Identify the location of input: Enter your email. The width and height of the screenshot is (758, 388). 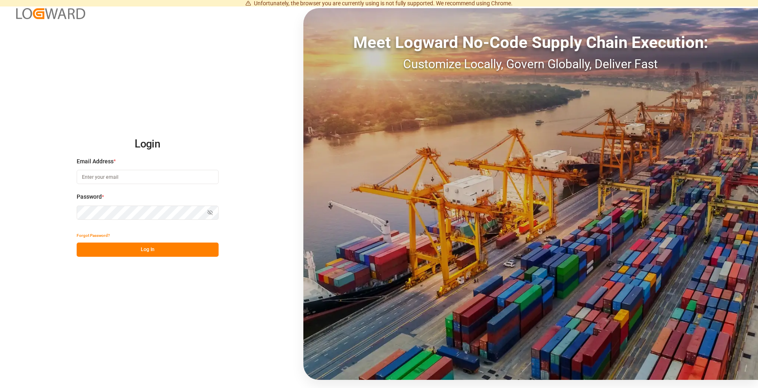
(148, 177).